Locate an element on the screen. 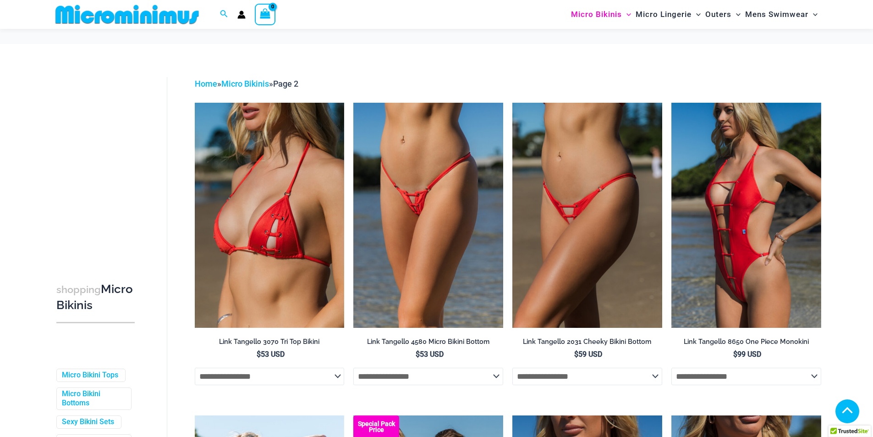 The width and height of the screenshot is (873, 437). img: MM SHOP LOGO FLAT is located at coordinates (127, 14).